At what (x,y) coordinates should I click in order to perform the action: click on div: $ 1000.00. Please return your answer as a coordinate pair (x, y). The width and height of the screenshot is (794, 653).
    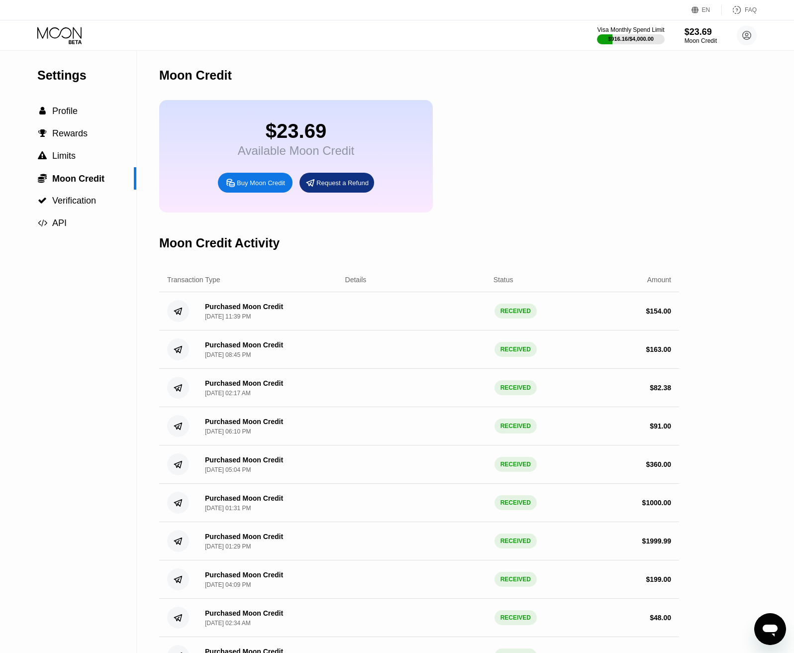
    Looking at the image, I should click on (657, 502).